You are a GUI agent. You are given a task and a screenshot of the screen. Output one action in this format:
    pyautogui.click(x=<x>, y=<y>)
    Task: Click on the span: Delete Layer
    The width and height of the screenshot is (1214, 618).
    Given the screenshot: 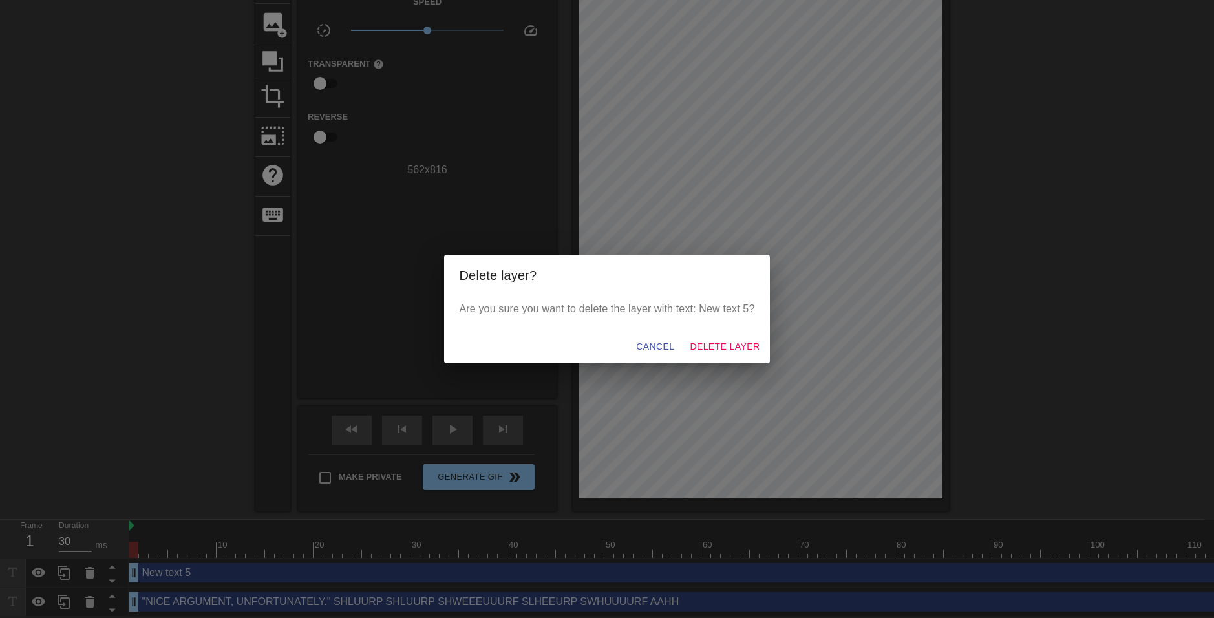 What is the action you would take?
    pyautogui.click(x=725, y=347)
    